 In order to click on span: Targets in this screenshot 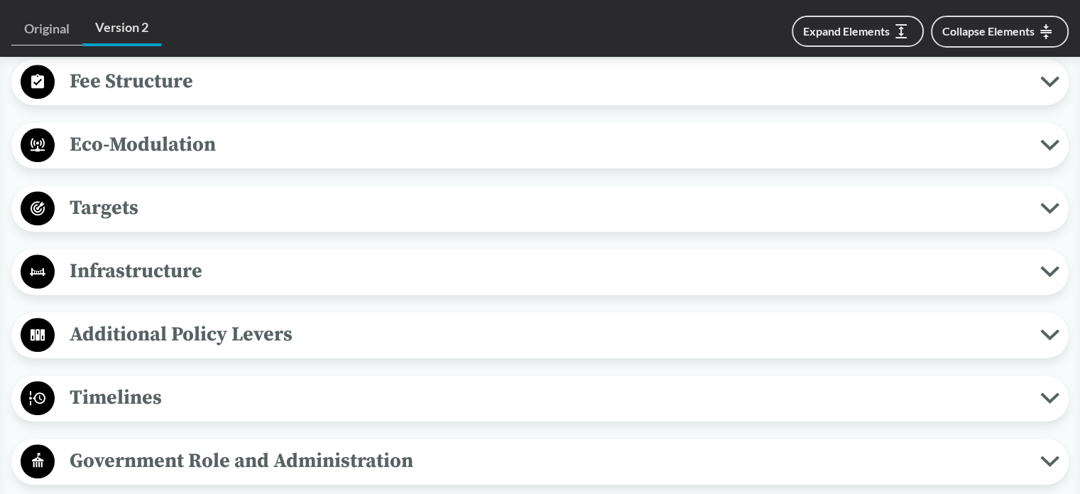, I will do `click(548, 207)`.